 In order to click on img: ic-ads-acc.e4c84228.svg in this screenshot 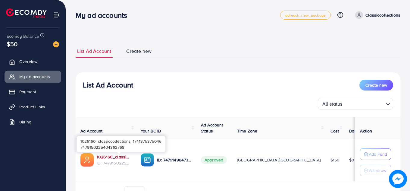, I will do `click(87, 160)`.